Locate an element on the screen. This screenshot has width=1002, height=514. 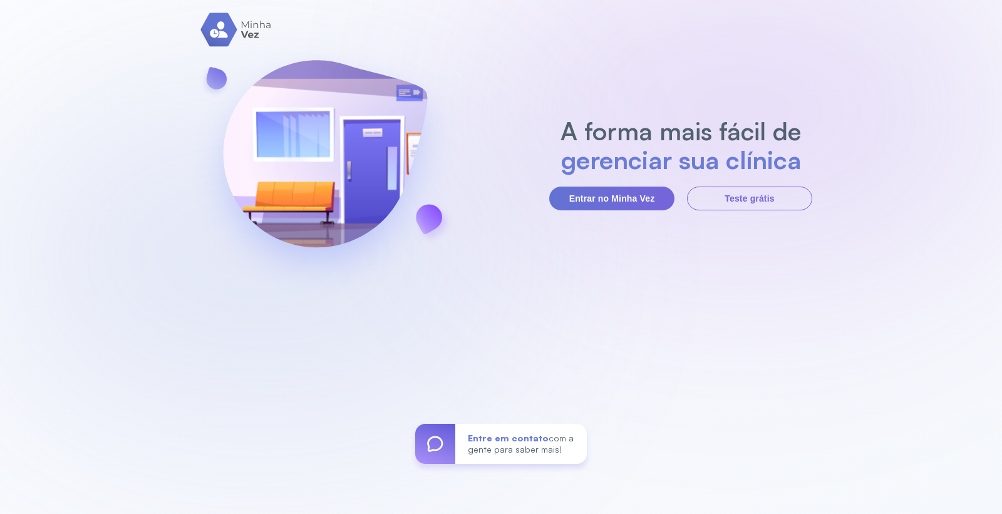
img: banner-login.svg is located at coordinates (325, 163).